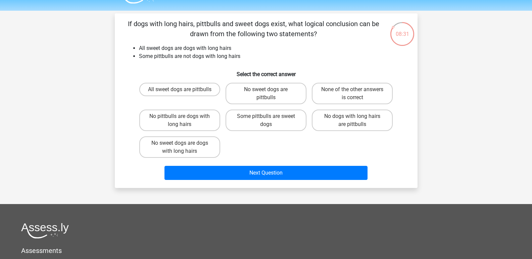  I want to click on p: If dogs with long hairs, pittbulls and sweet dogs exist, what logical conclusion can be drawn fro..., so click(253, 29).